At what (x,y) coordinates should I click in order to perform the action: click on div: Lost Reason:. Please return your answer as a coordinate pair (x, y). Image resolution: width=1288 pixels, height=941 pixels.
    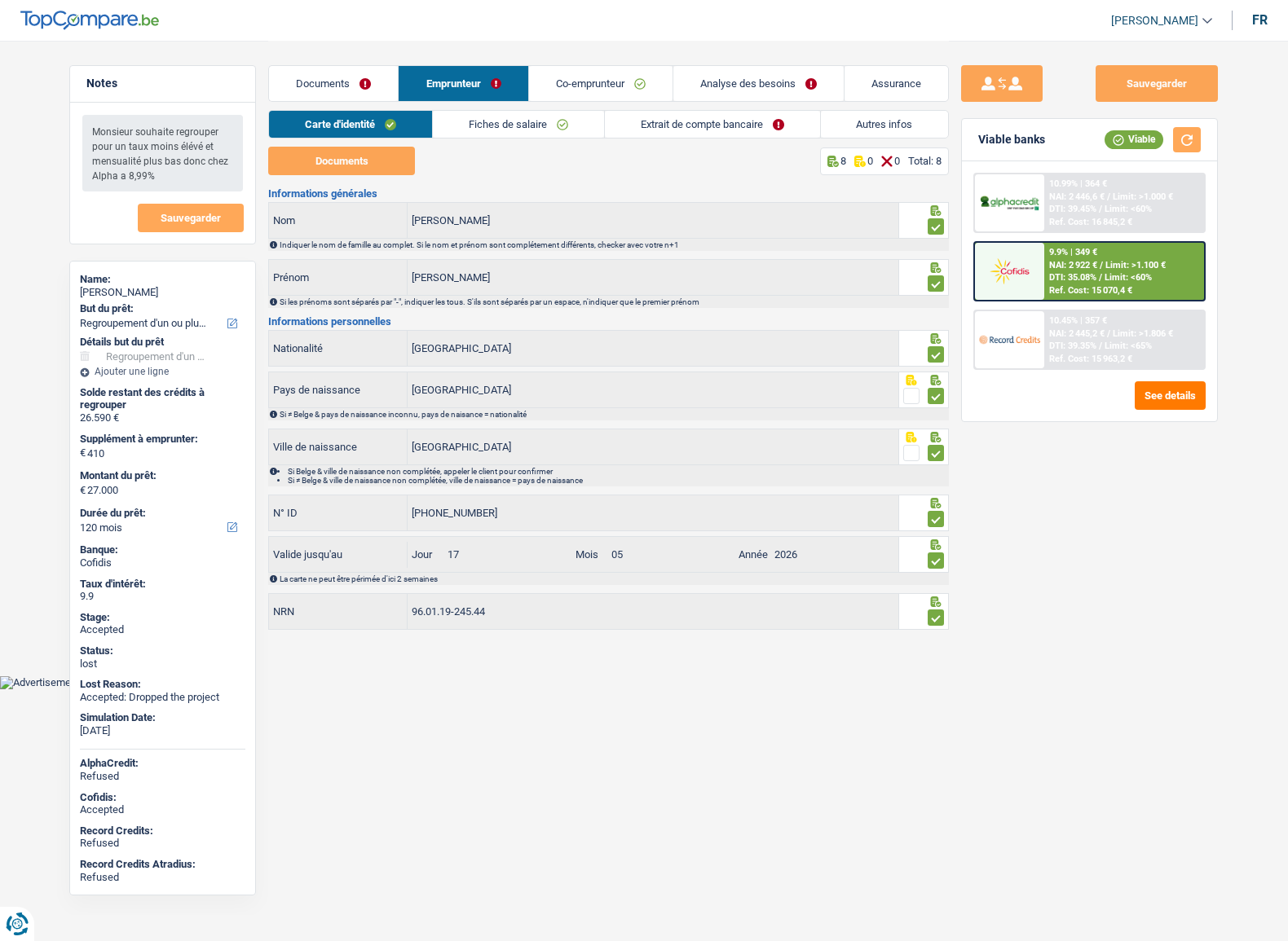
    Looking at the image, I should click on (162, 685).